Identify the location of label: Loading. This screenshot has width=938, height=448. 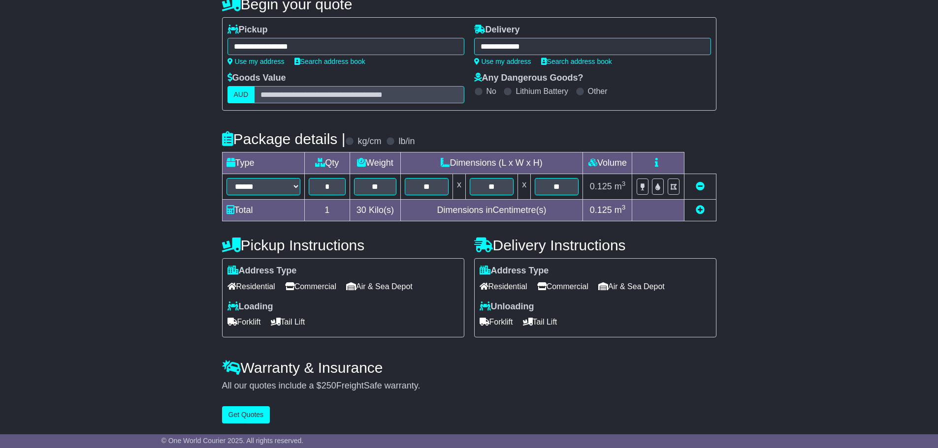
(250, 307).